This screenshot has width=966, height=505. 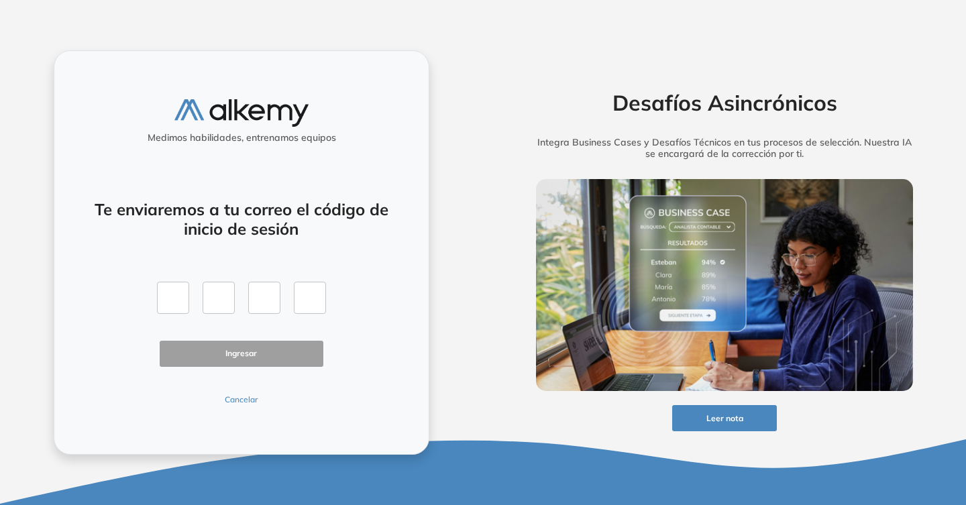 What do you see at coordinates (241, 219) in the screenshot?
I see `h4: Te enviaremos a tu correo el código de inicio de sesión` at bounding box center [241, 219].